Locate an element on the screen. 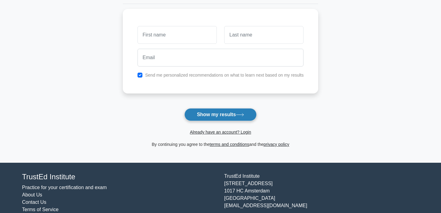 Image resolution: width=441 pixels, height=213 pixels. input: First name is located at coordinates (177, 35).